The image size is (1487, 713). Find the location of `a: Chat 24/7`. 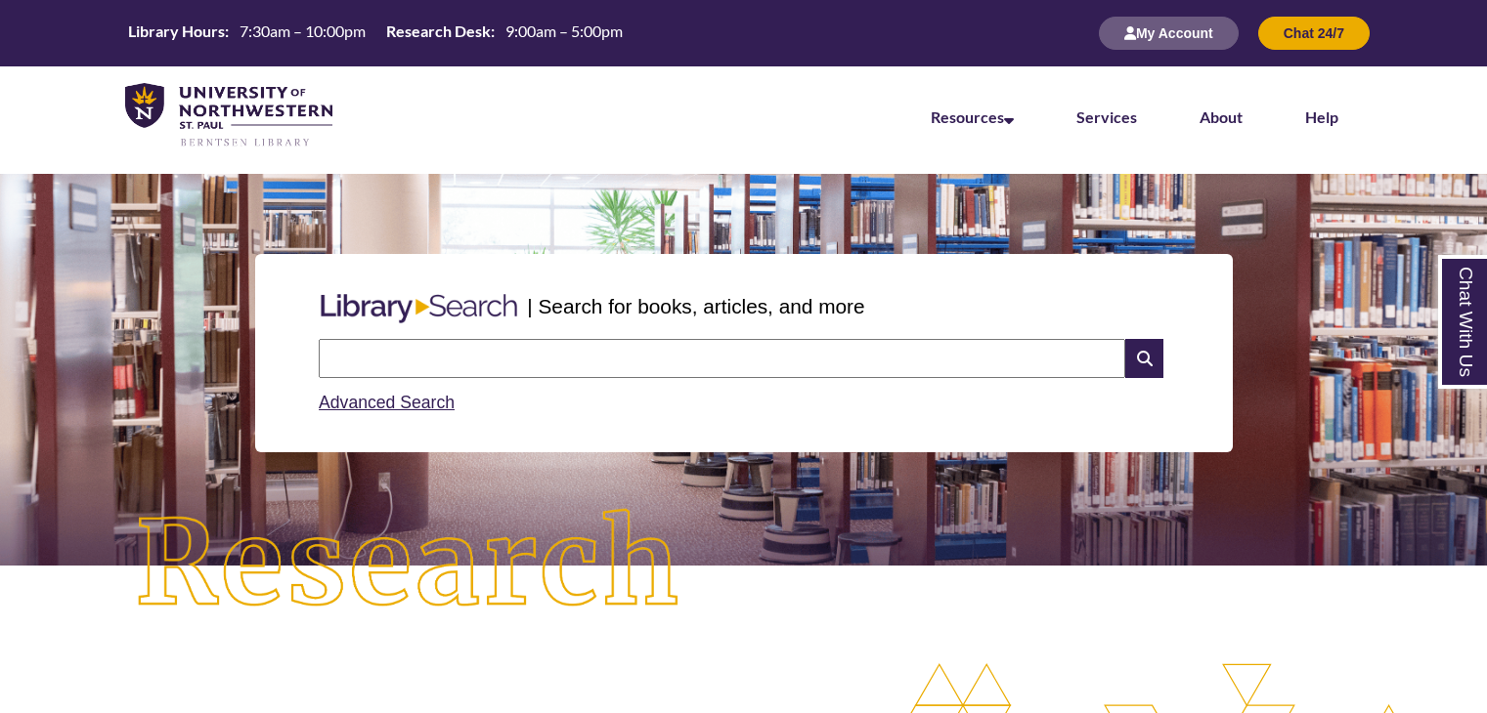

a: Chat 24/7 is located at coordinates (1314, 32).